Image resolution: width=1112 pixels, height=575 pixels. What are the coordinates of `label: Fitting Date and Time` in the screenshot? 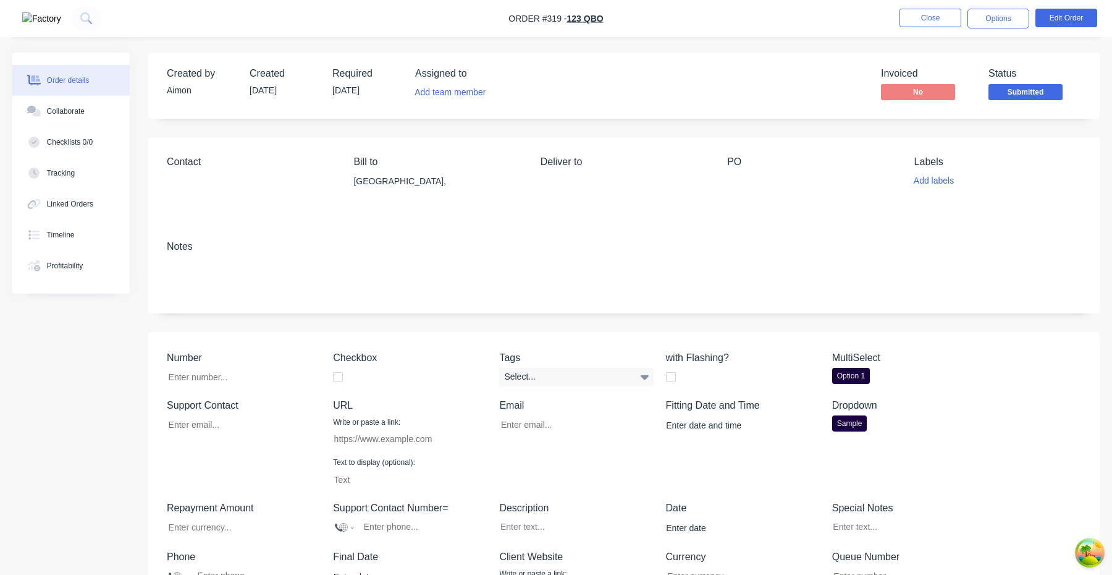 It's located at (743, 405).